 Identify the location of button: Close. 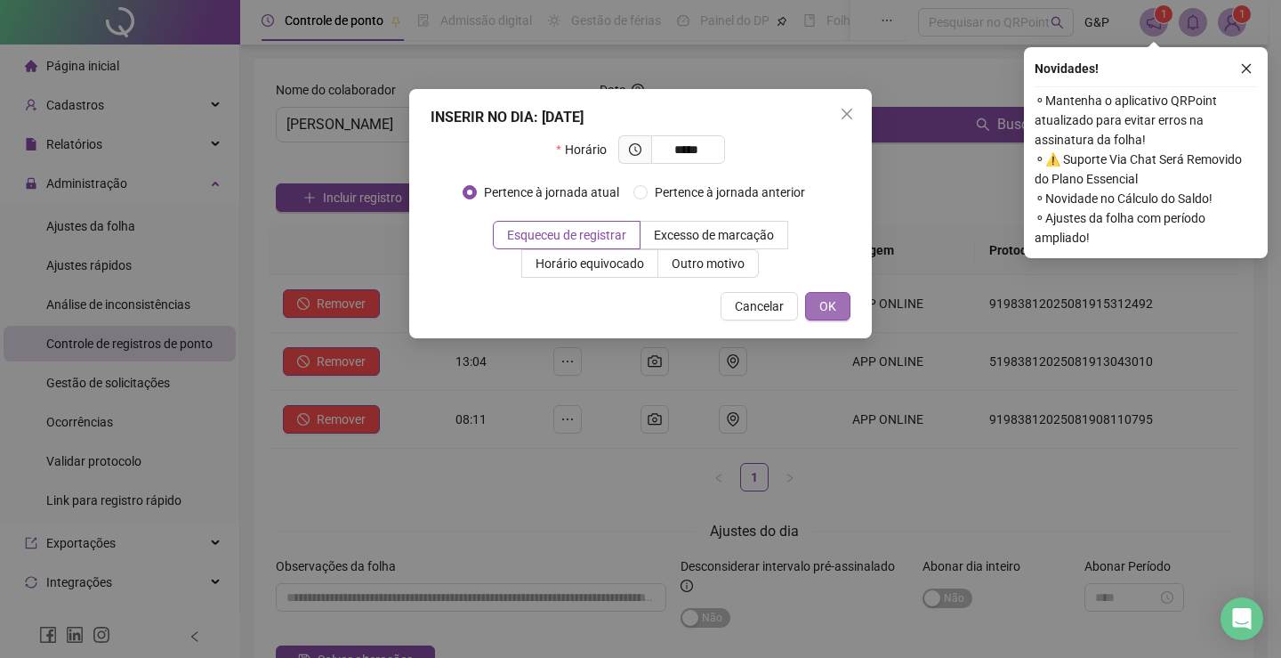
(847, 114).